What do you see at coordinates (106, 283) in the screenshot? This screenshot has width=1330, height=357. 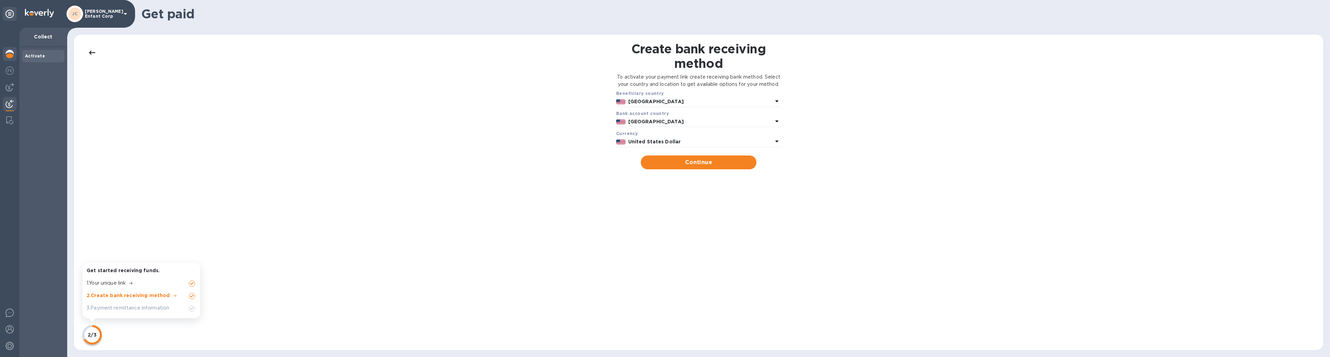 I see `p: 1 . Your unique link` at bounding box center [106, 283].